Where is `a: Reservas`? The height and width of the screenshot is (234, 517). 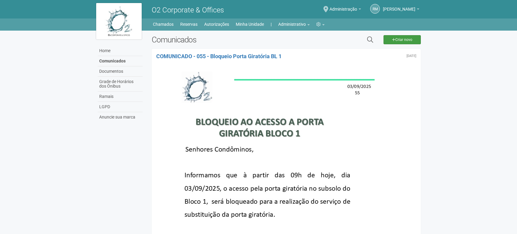
a: Reservas is located at coordinates (189, 24).